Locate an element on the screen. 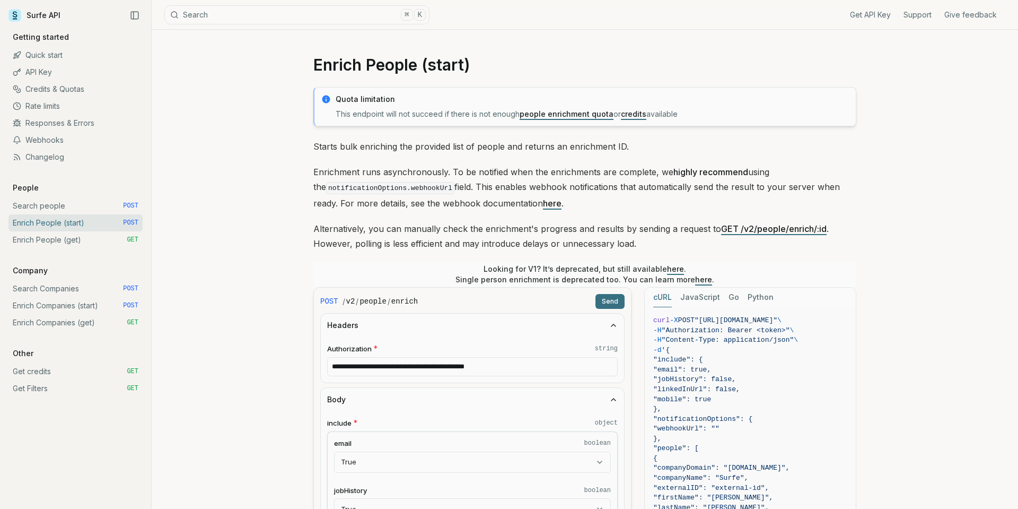 This screenshot has width=1018, height=509. button: Collapse Sidebar is located at coordinates (135, 15).